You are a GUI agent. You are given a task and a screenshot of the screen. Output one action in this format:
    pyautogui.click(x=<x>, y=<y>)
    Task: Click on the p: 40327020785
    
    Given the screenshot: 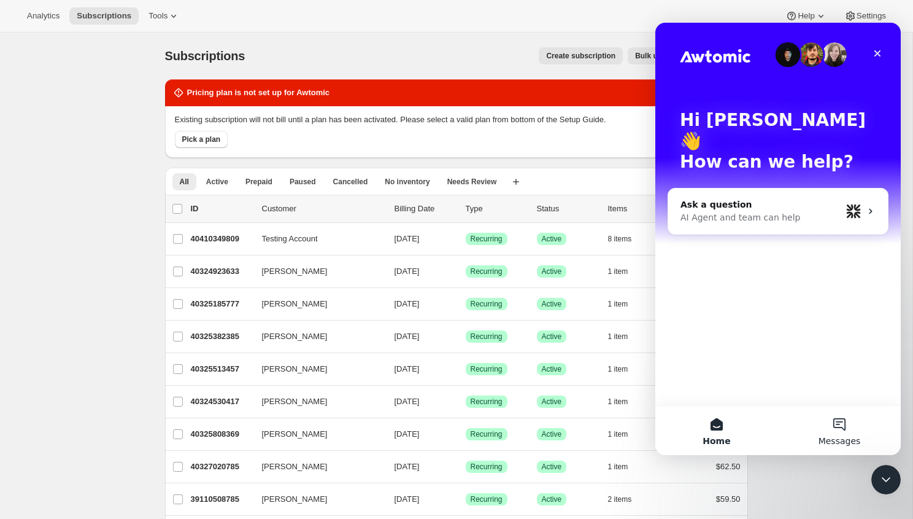 What is the action you would take?
    pyautogui.click(x=222, y=467)
    